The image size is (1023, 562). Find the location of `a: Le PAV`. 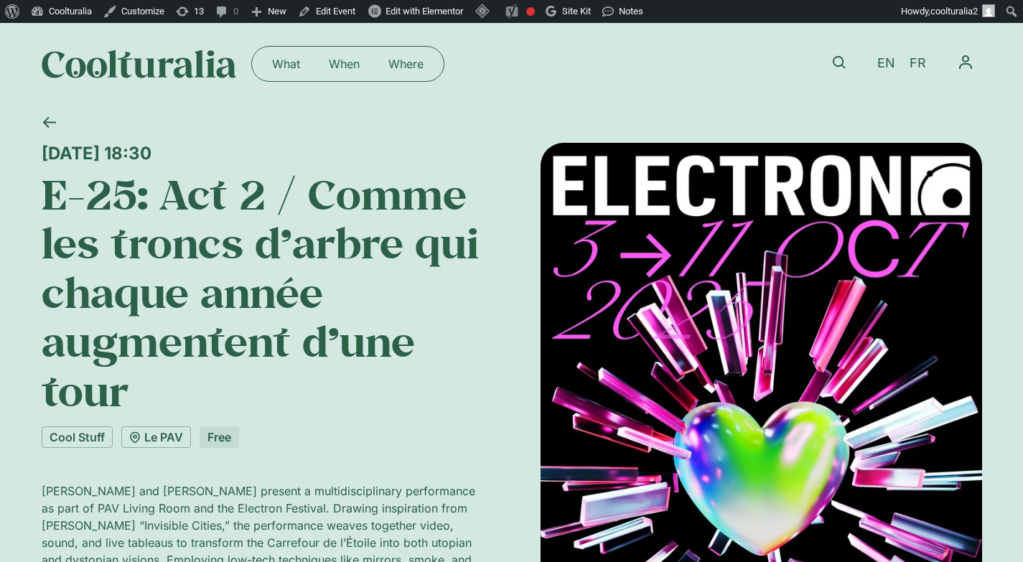

a: Le PAV is located at coordinates (156, 437).